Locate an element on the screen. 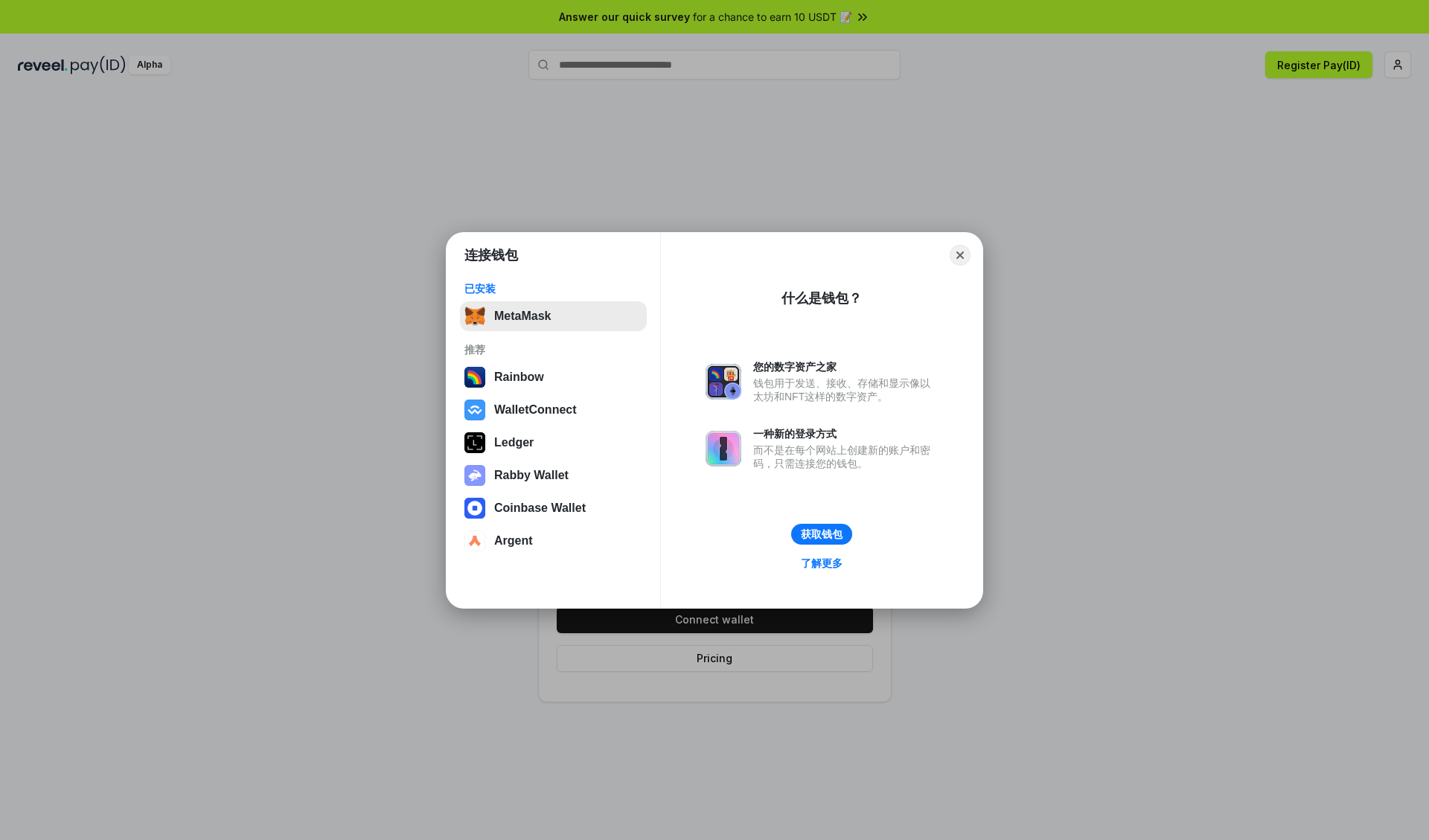 The width and height of the screenshot is (1429, 840). div: Ledger is located at coordinates (514, 443).